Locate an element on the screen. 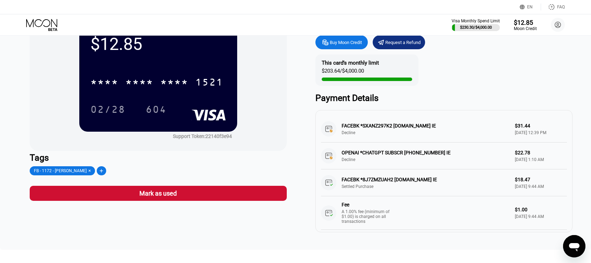 The image size is (591, 263). div: Moon Credit is located at coordinates (526, 29).